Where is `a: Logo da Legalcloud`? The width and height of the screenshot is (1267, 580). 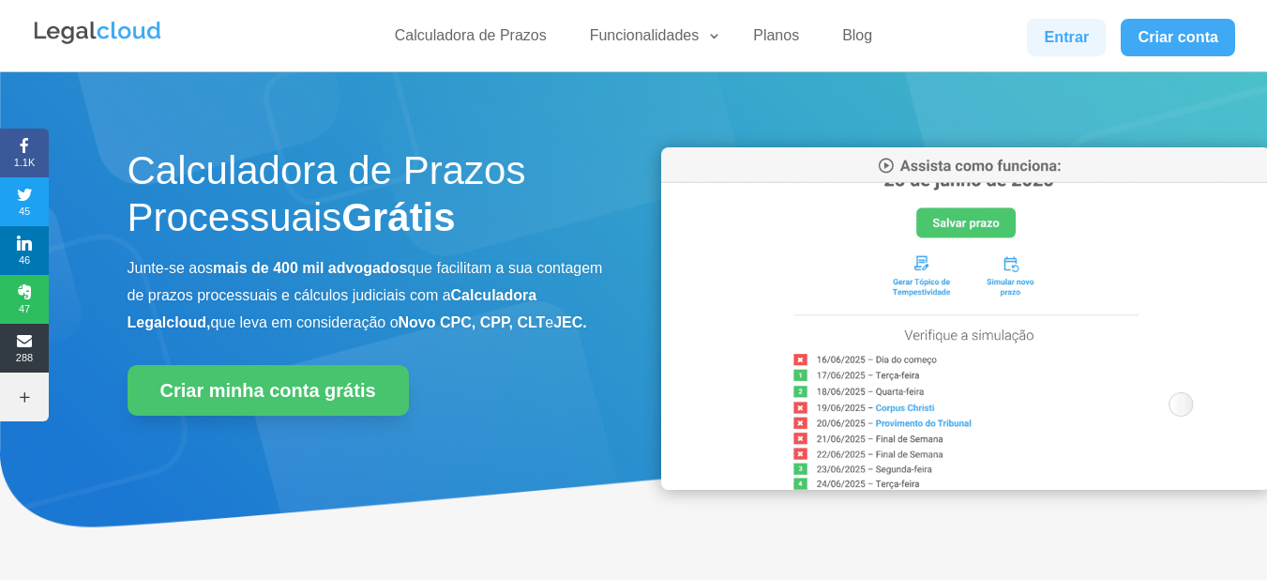
a: Logo da Legalcloud is located at coordinates (98, 41).